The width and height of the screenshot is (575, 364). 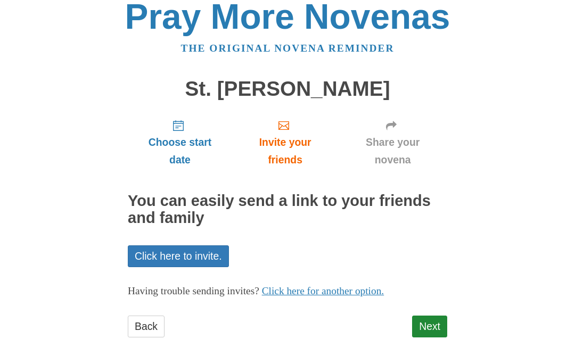 What do you see at coordinates (392, 151) in the screenshot?
I see `span: Share your novena` at bounding box center [392, 151].